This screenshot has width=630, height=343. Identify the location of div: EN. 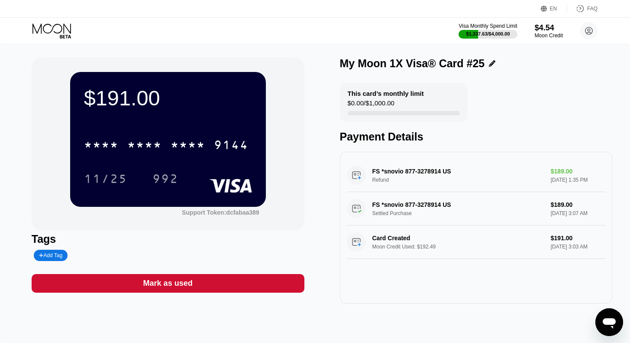
(554, 9).